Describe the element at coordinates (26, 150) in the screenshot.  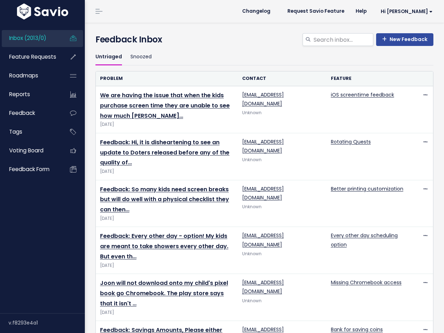
I see `span: Voting Board` at that location.